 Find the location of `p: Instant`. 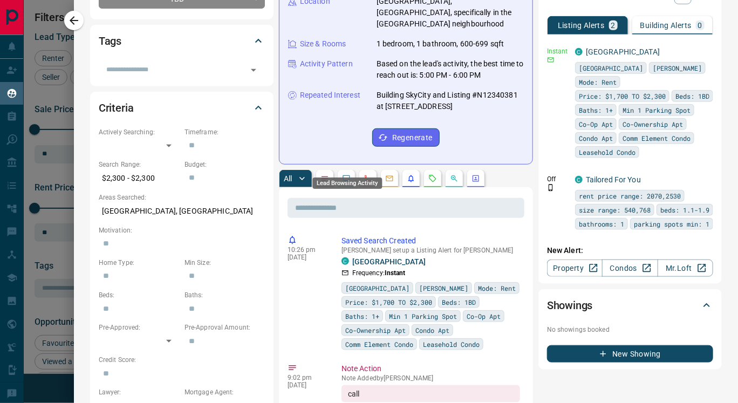

p: Instant is located at coordinates (557, 51).